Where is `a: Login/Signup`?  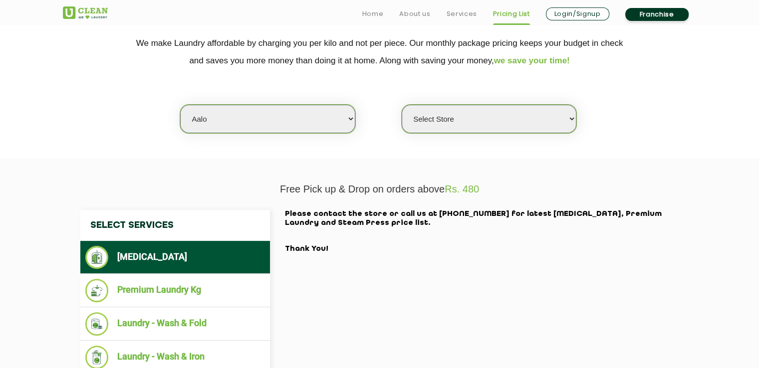
a: Login/Signup is located at coordinates (577, 14).